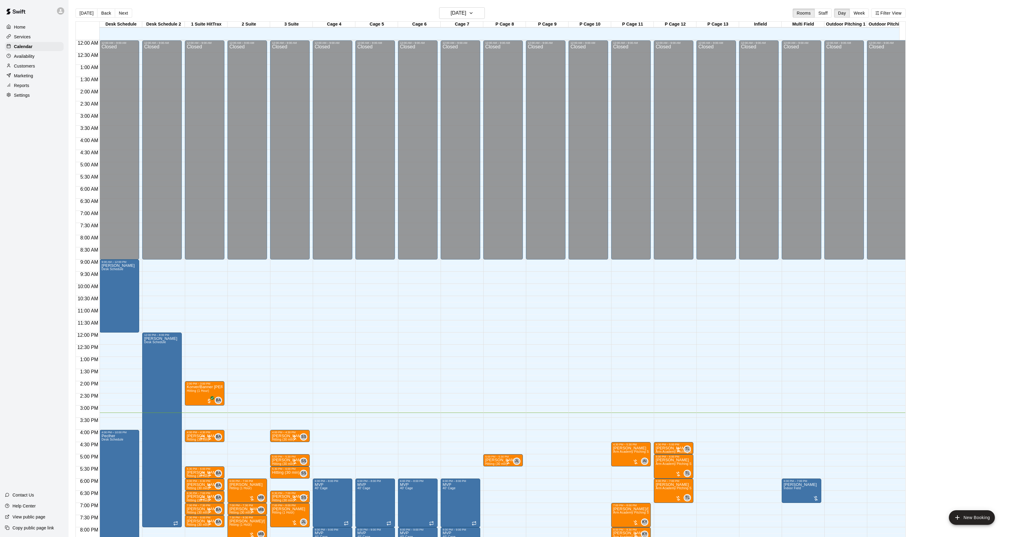  I want to click on div: Mike Badala, so click(261, 498).